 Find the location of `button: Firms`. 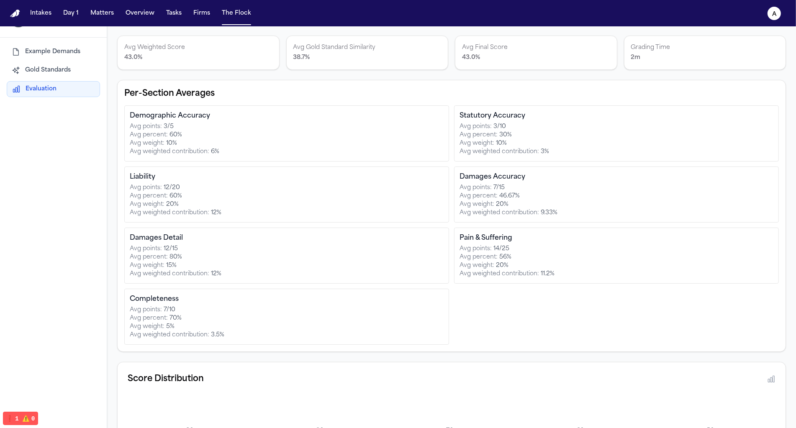

button: Firms is located at coordinates (202, 13).